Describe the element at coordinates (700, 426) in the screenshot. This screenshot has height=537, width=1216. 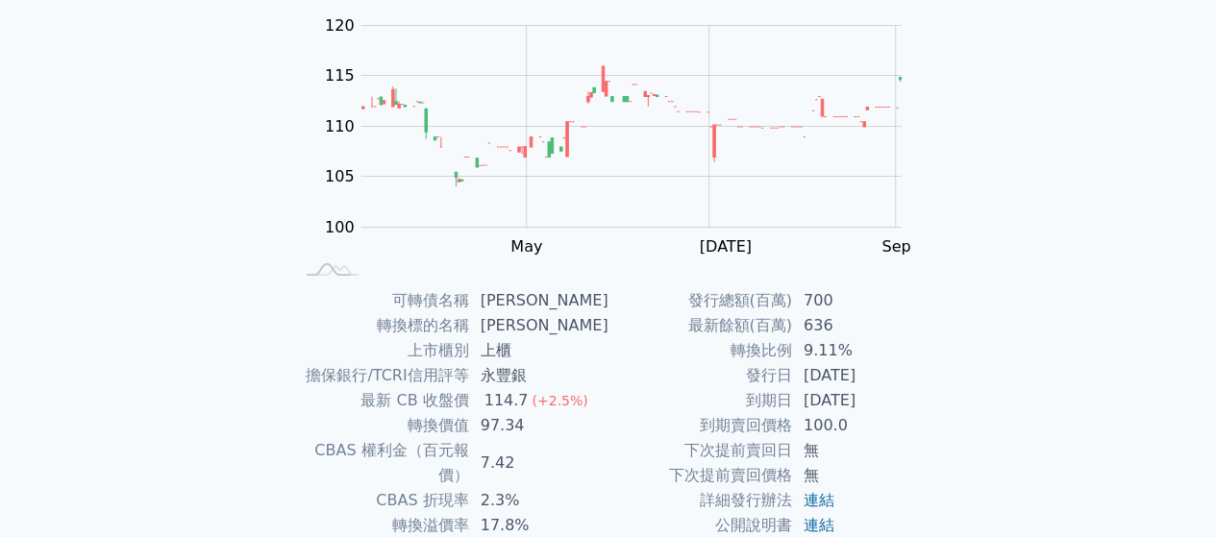
I see `td: 到期賣回價格` at that location.